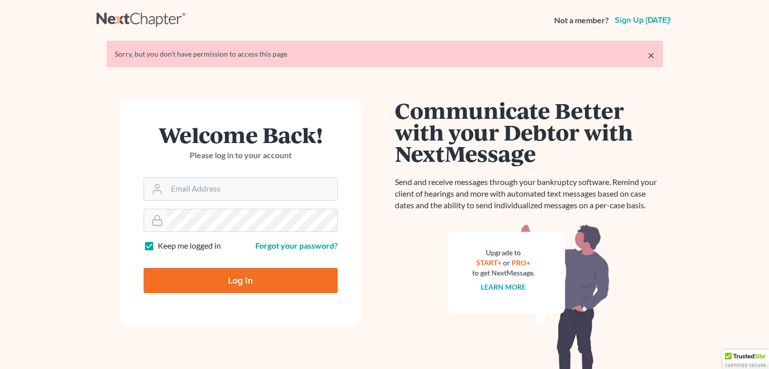 This screenshot has height=369, width=769. What do you see at coordinates (385, 54) in the screenshot?
I see `div: Sorry, but you don't have permission to access this page` at bounding box center [385, 54].